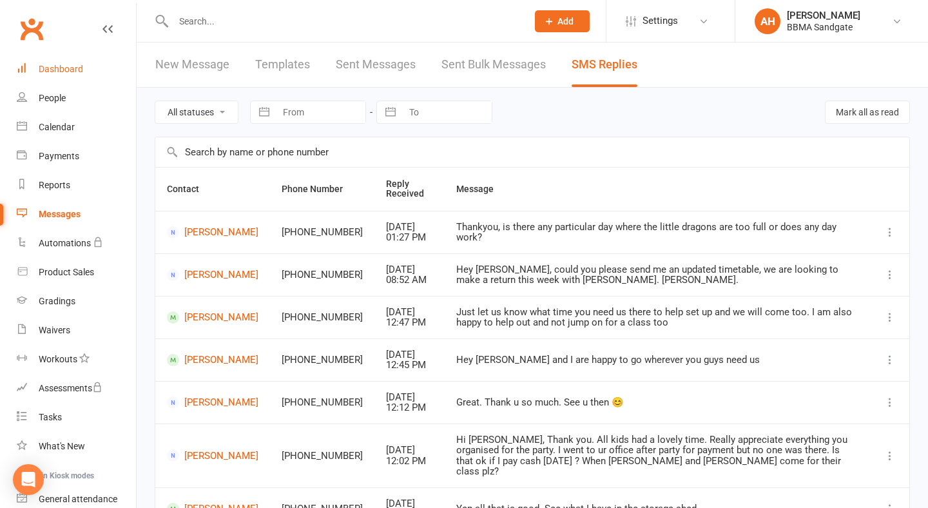  Describe the element at coordinates (409, 237) in the screenshot. I see `div: 01:27 PM` at that location.